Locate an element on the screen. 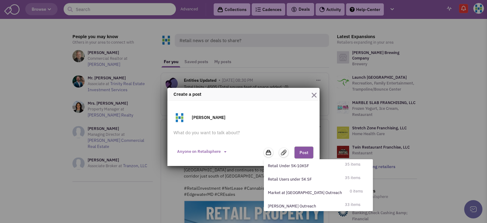 The height and width of the screenshot is (223, 487). h4: Create a post is located at coordinates (245, 94).